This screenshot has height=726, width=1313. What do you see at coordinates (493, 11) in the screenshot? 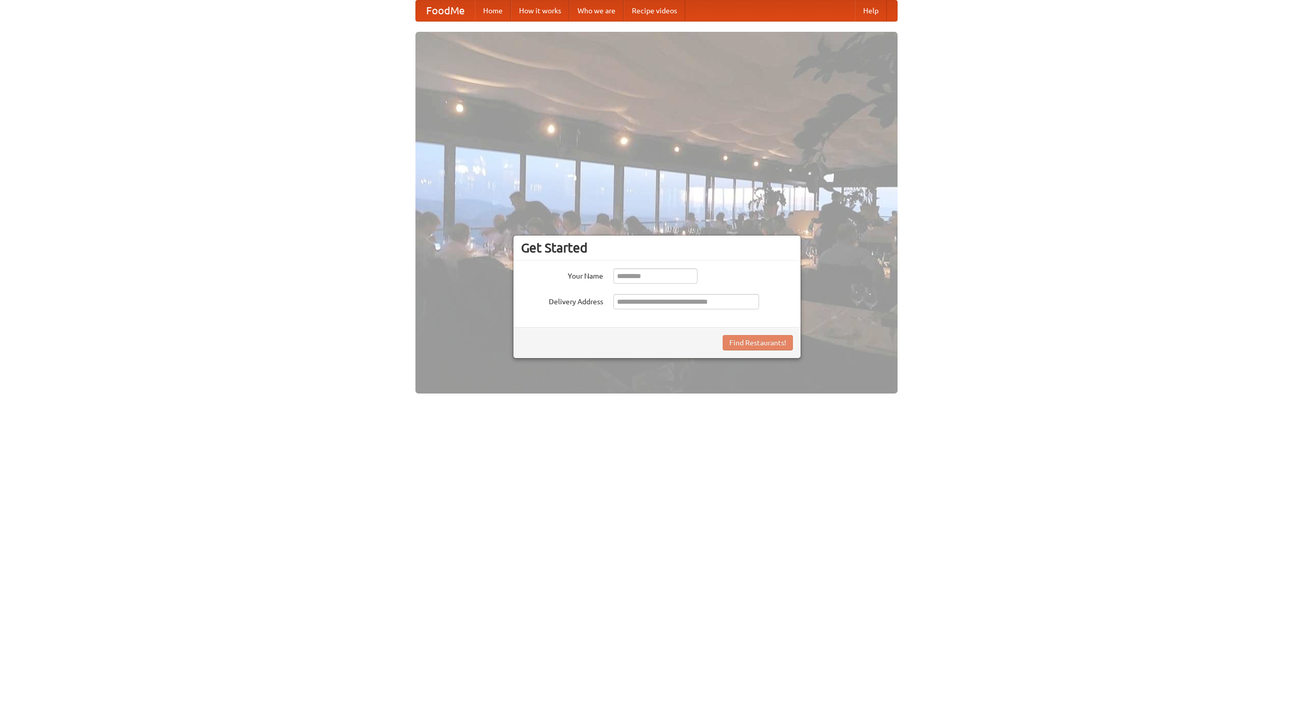
I see `a: Home` at bounding box center [493, 11].